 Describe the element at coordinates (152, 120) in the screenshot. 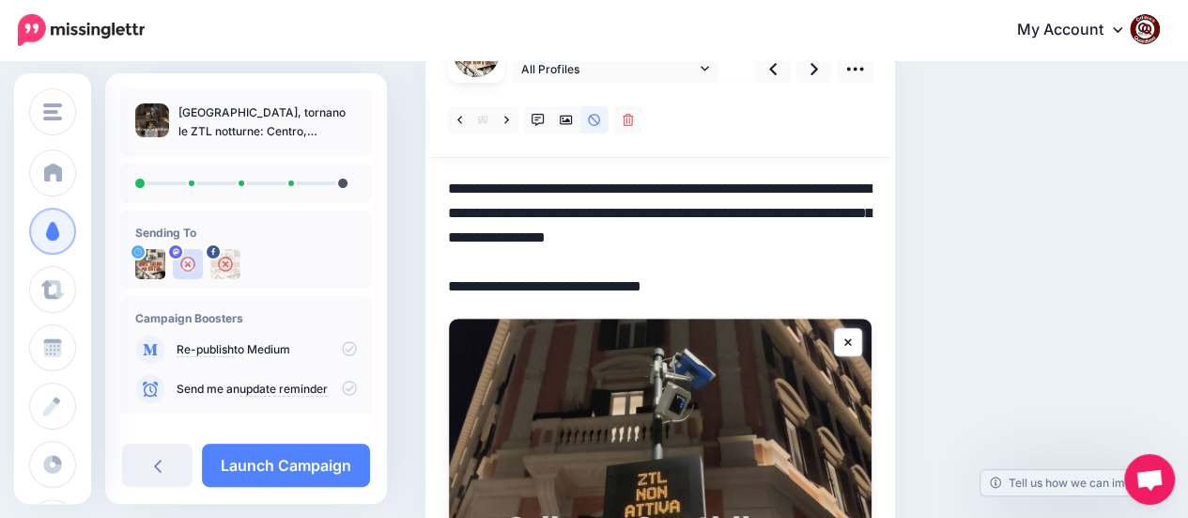

I see `img: 40c000e21c8f7ececcd35fcaa7be8944_thumb.jpg` at that location.